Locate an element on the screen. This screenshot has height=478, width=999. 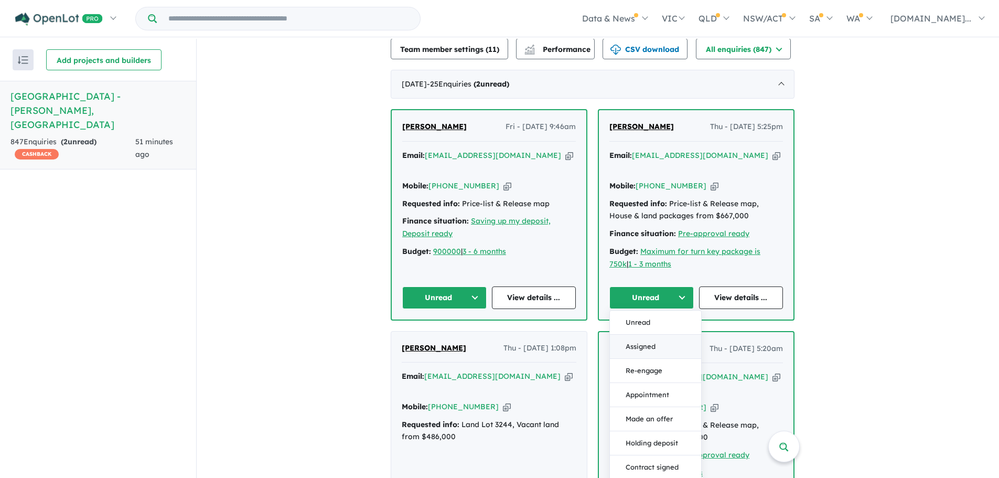
span: - 25 Enquir ies is located at coordinates (468, 84).